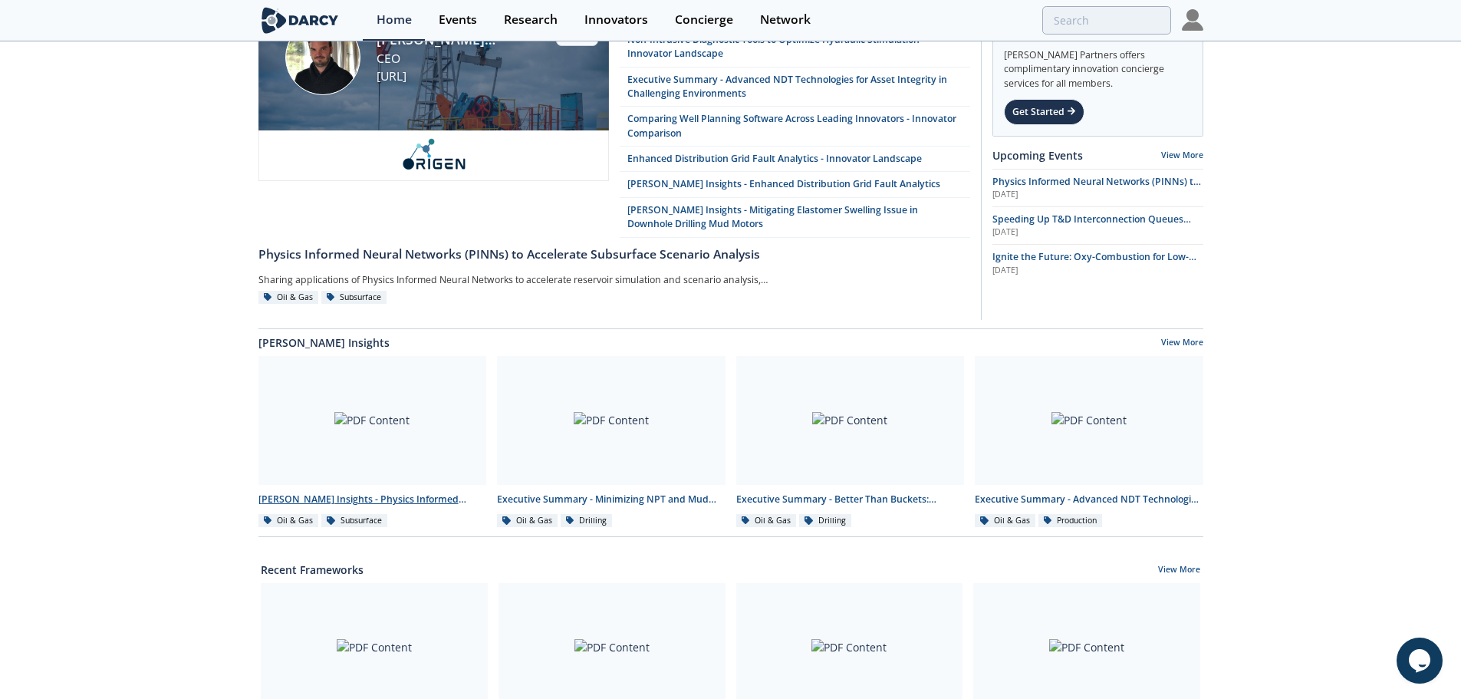 This screenshot has width=1461, height=699. What do you see at coordinates (794, 87) in the screenshot?
I see `a: Executive Summary - Advanced NDT Technologies for Asset Integrity in Challenging Environments` at bounding box center [794, 87].